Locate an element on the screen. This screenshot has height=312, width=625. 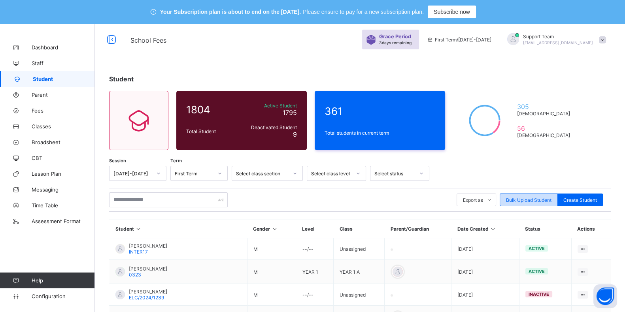
span: Session is located at coordinates (117, 161).